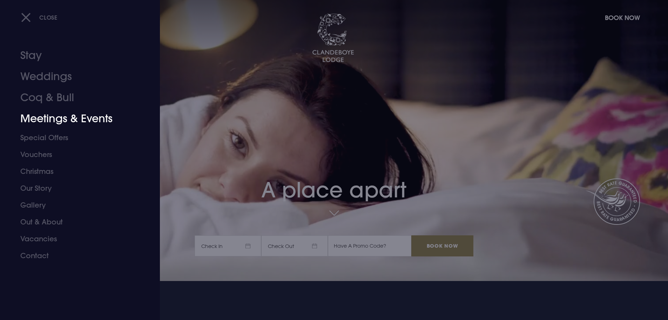  I want to click on a: Contact, so click(76, 255).